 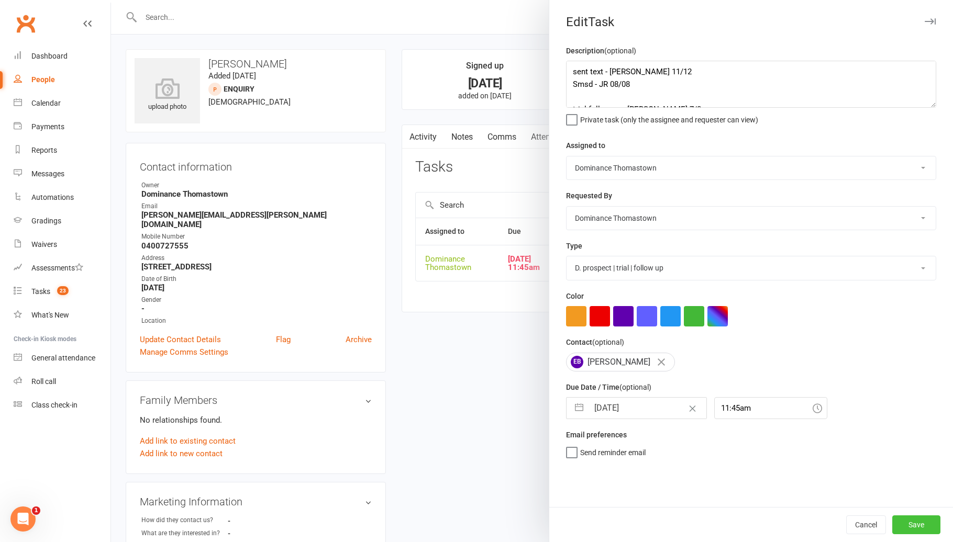 What do you see at coordinates (596, 435) in the screenshot?
I see `label: Email preferences` at bounding box center [596, 435].